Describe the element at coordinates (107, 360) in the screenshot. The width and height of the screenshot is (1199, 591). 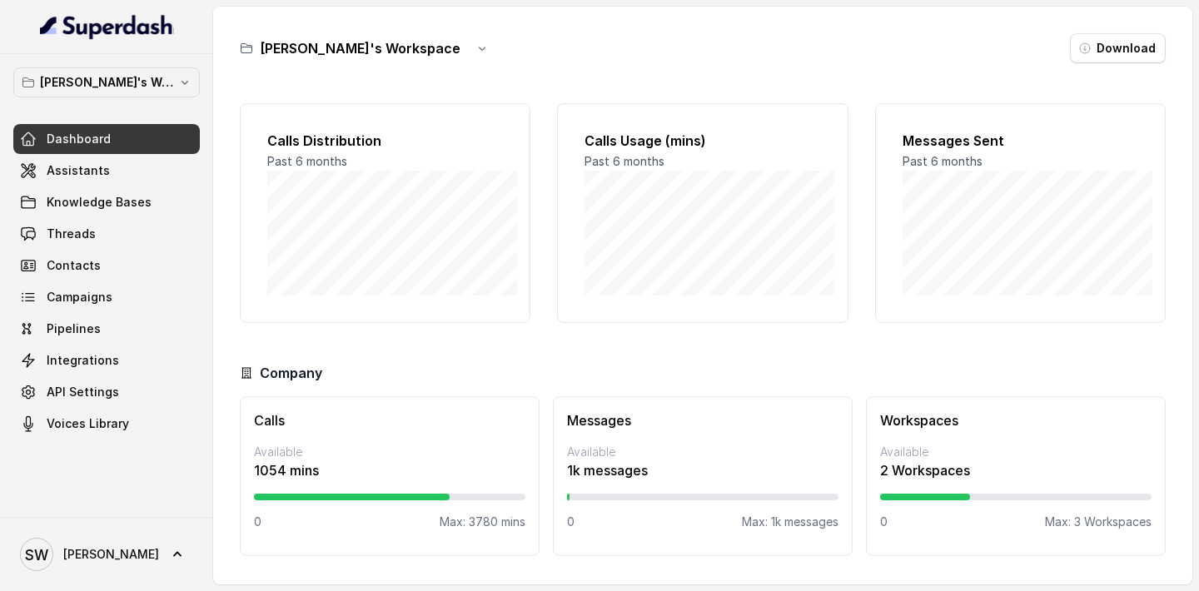
I see `a: Integrations` at that location.